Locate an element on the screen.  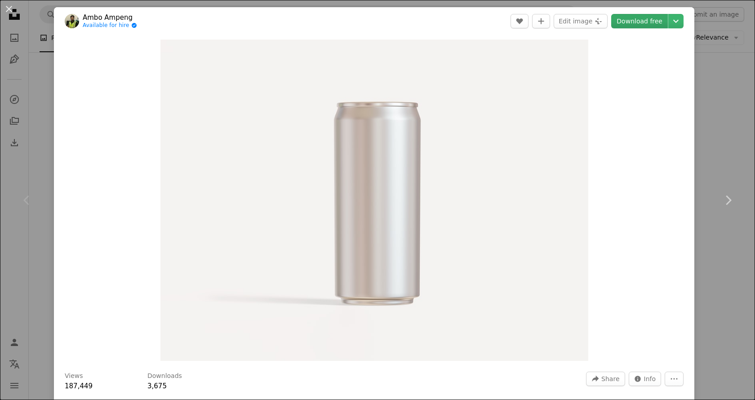
a: Ambo Ampeng is located at coordinates (110, 18).